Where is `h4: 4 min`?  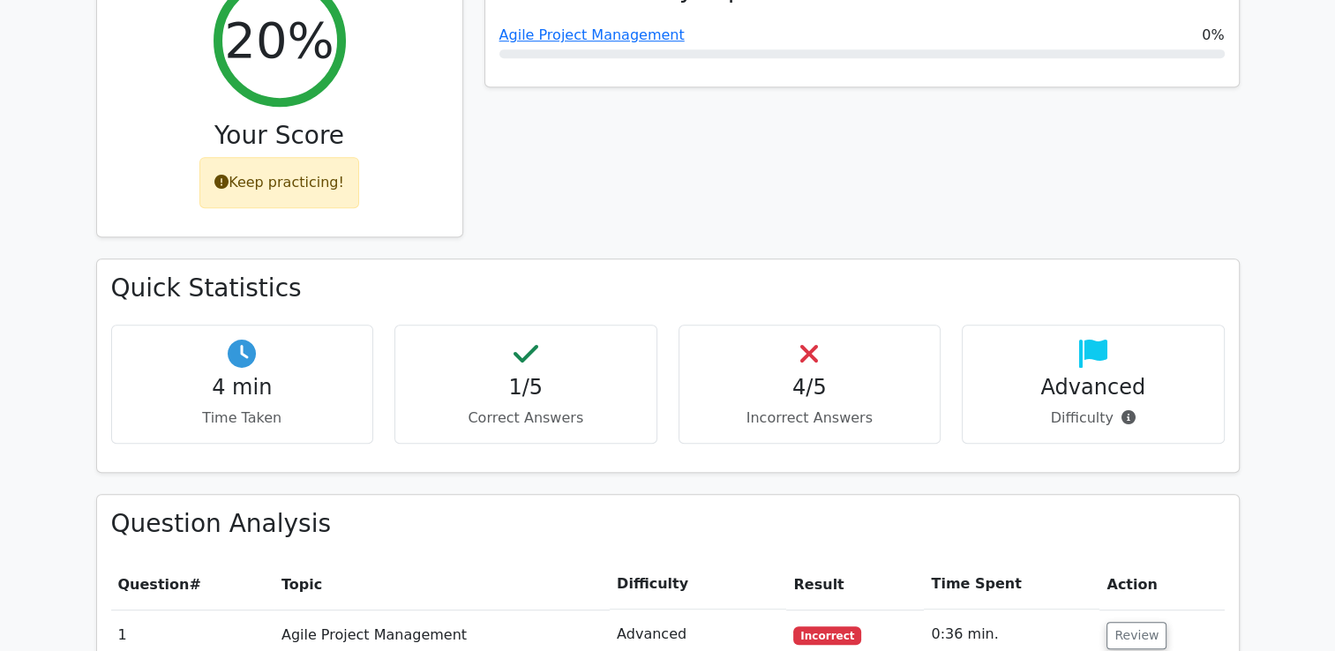 h4: 4 min is located at coordinates (243, 387).